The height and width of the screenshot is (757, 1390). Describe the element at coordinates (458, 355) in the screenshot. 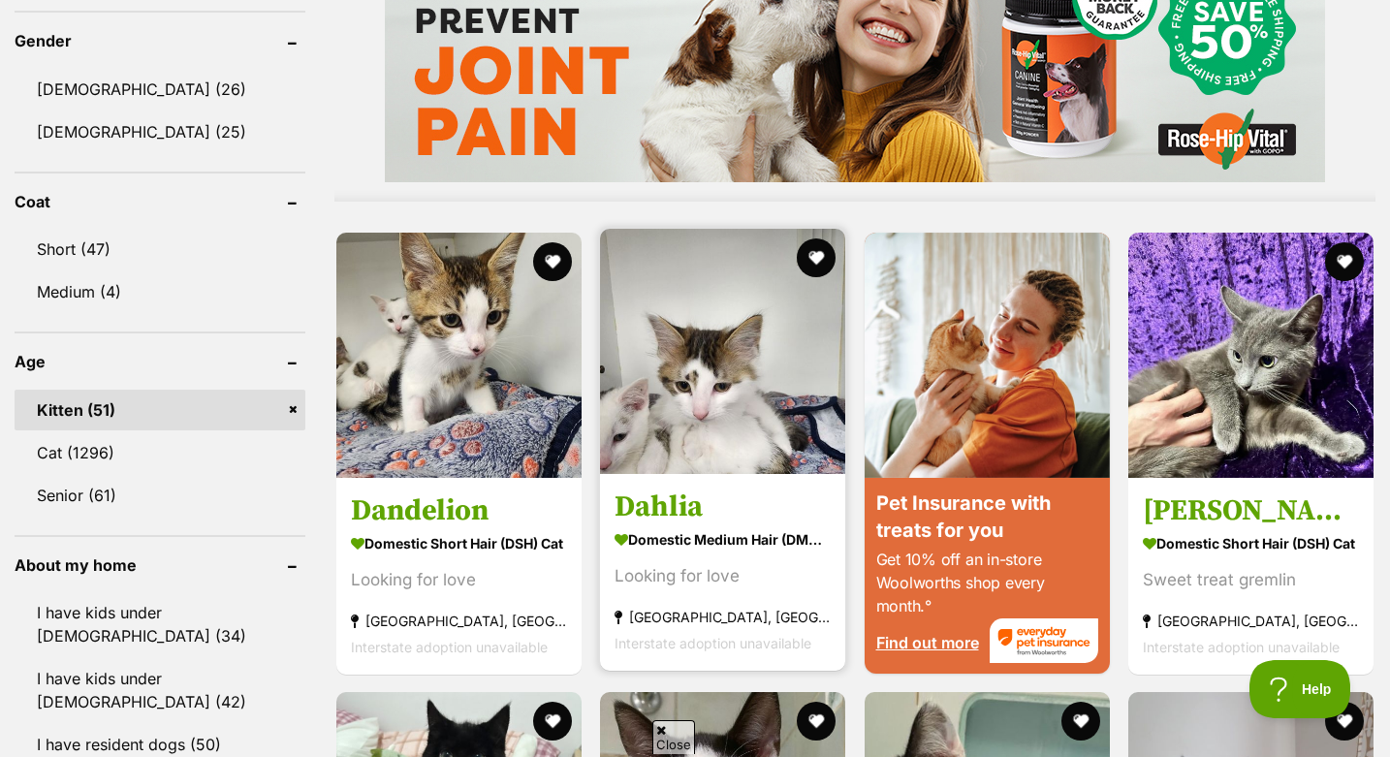

I see `img: Dandelion - Domestic Short Hair (DSH) Cat` at that location.